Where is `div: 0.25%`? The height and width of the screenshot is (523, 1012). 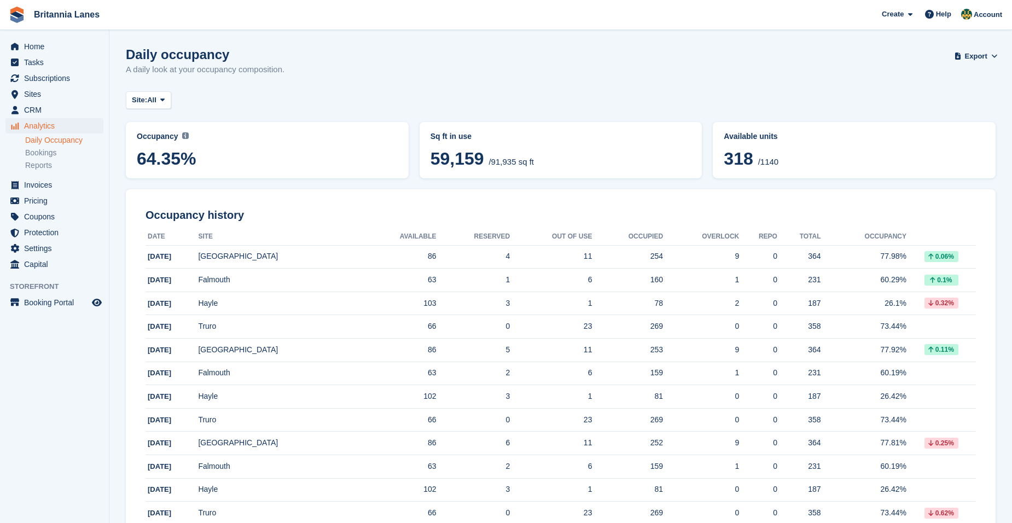 div: 0.25% is located at coordinates (941, 443).